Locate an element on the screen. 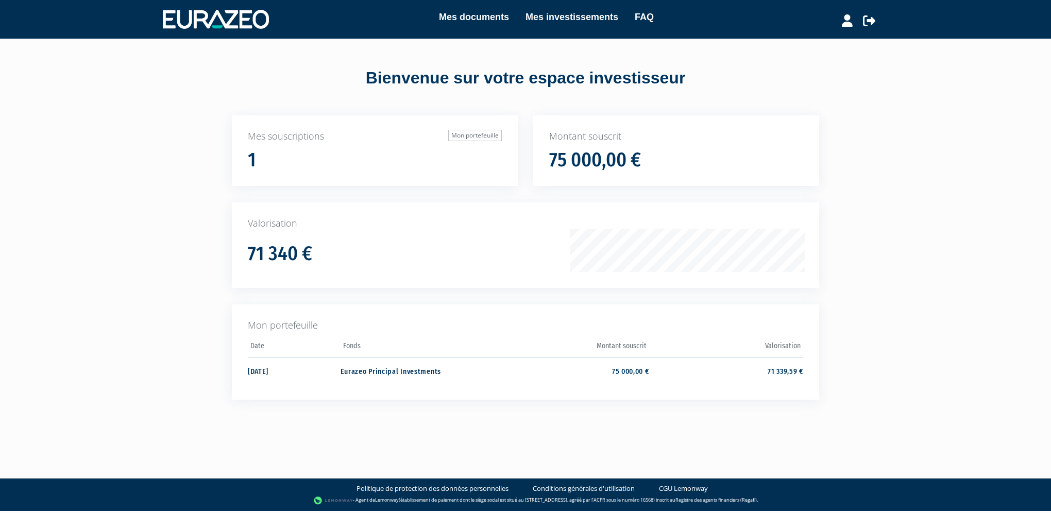  a: Mes investissements is located at coordinates (572, 17).